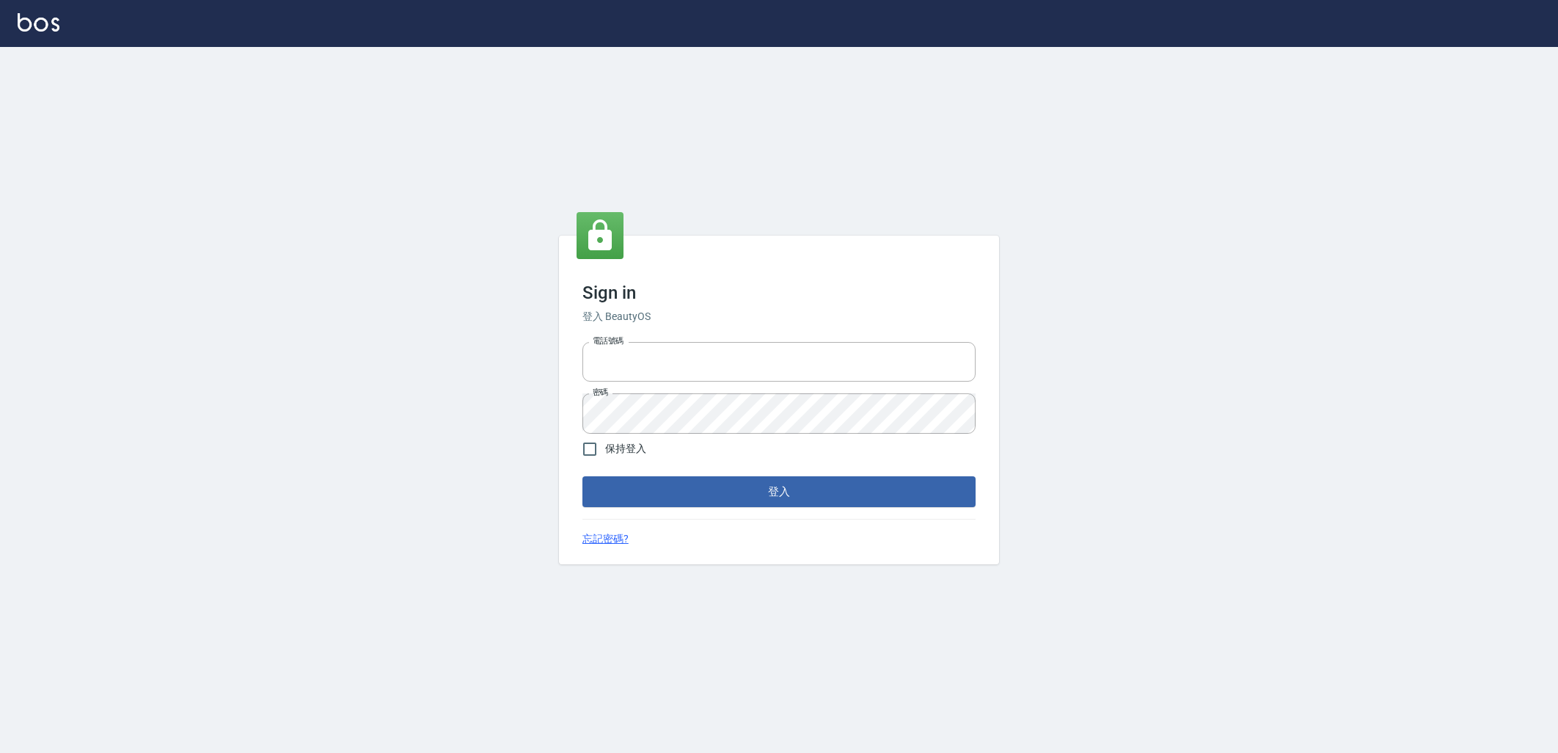  What do you see at coordinates (38, 22) in the screenshot?
I see `img: Logo` at bounding box center [38, 22].